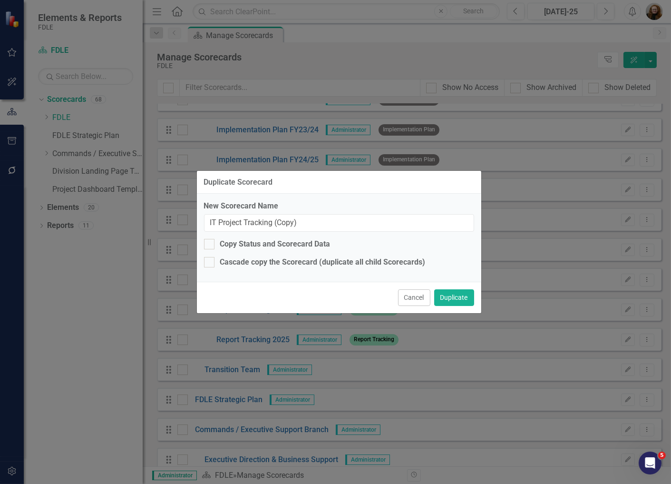  Describe the element at coordinates (339, 223) in the screenshot. I see `input: Name` at that location.